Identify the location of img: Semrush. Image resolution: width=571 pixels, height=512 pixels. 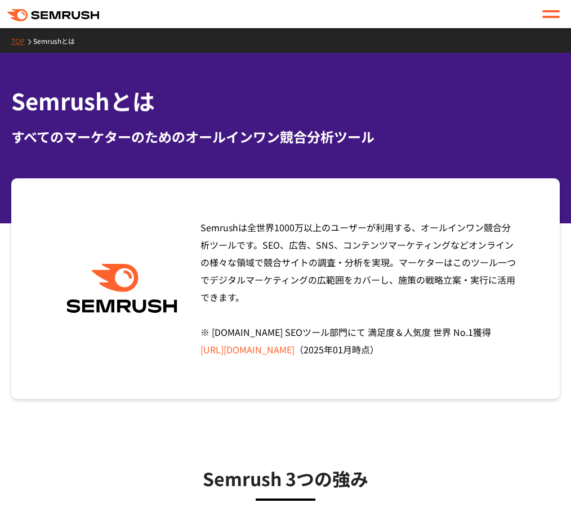
(122, 288).